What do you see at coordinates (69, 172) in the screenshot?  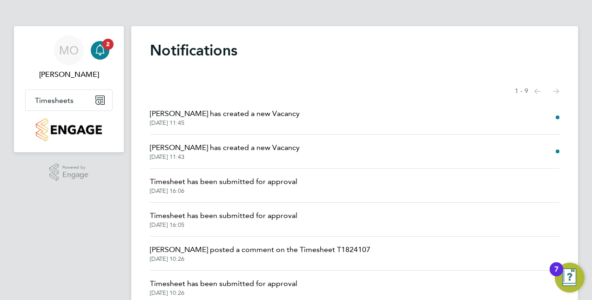 I see `a: Powered byEngage` at bounding box center [69, 172].